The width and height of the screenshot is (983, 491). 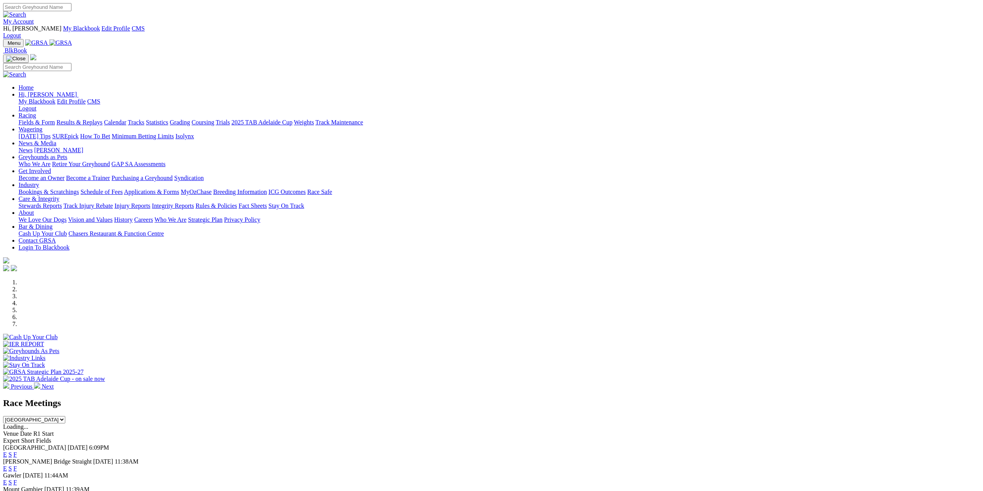 What do you see at coordinates (15, 75) in the screenshot?
I see `img: Search` at bounding box center [15, 75].